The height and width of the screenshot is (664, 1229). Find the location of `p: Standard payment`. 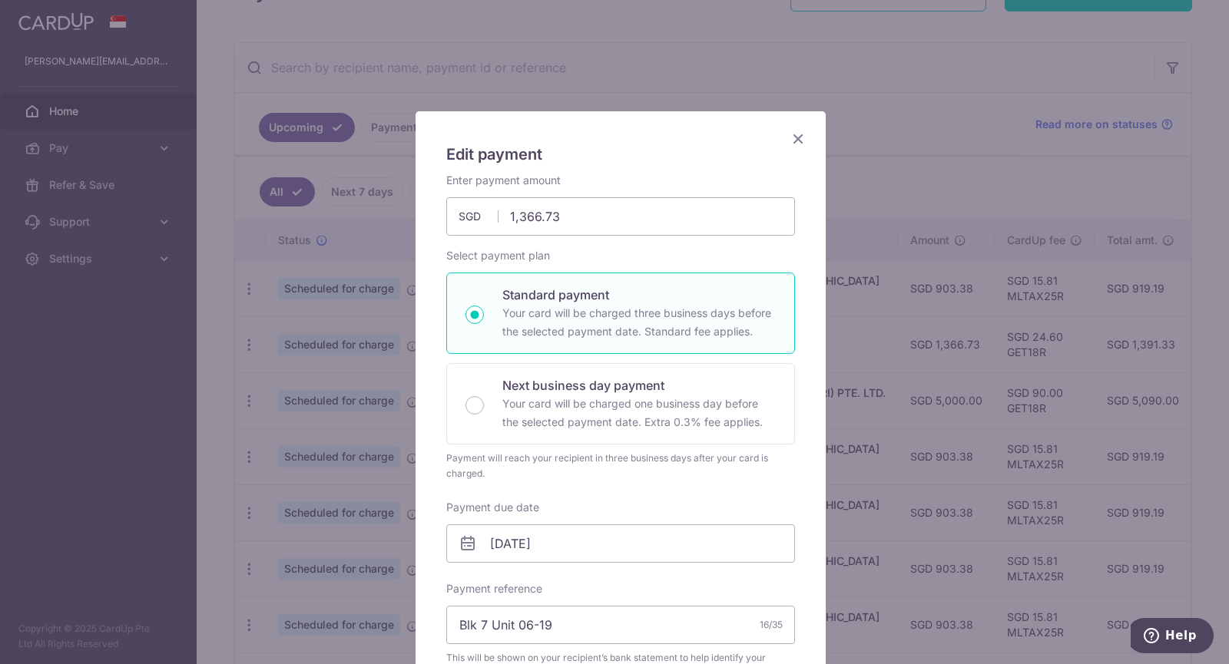

p: Standard payment is located at coordinates (639, 295).